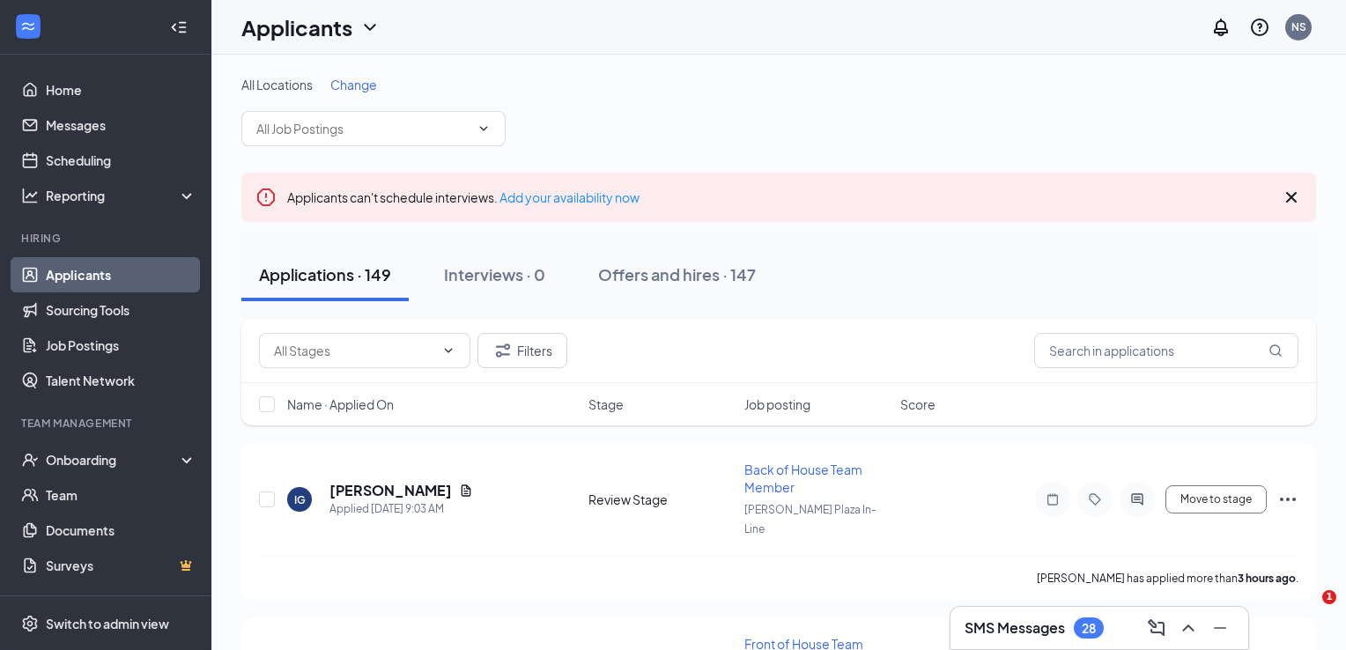  I want to click on div: Switch to admin view, so click(107, 624).